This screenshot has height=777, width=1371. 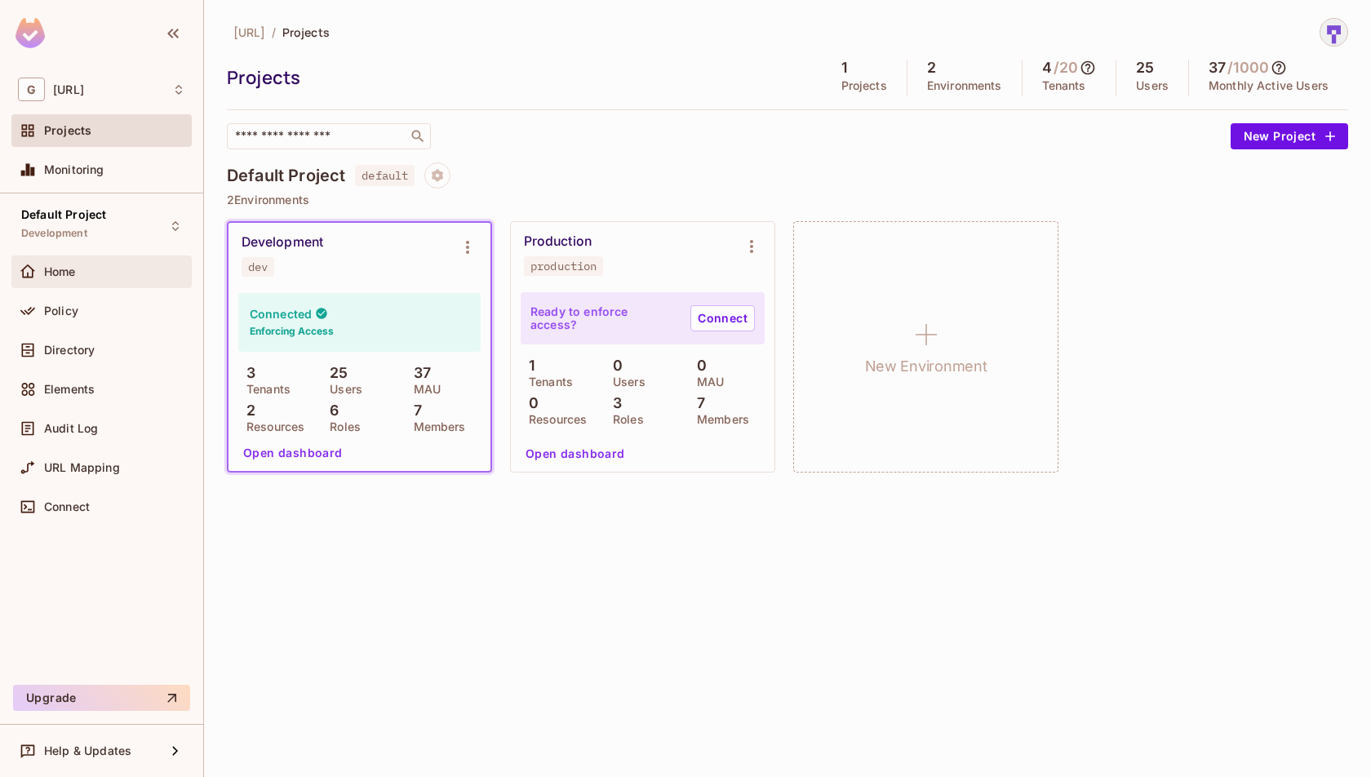 I want to click on div: Projects, so click(x=520, y=78).